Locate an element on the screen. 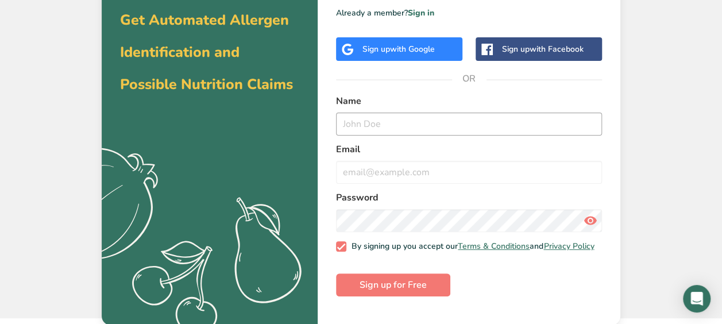 The height and width of the screenshot is (324, 722). p: Already a member? is located at coordinates (469, 13).